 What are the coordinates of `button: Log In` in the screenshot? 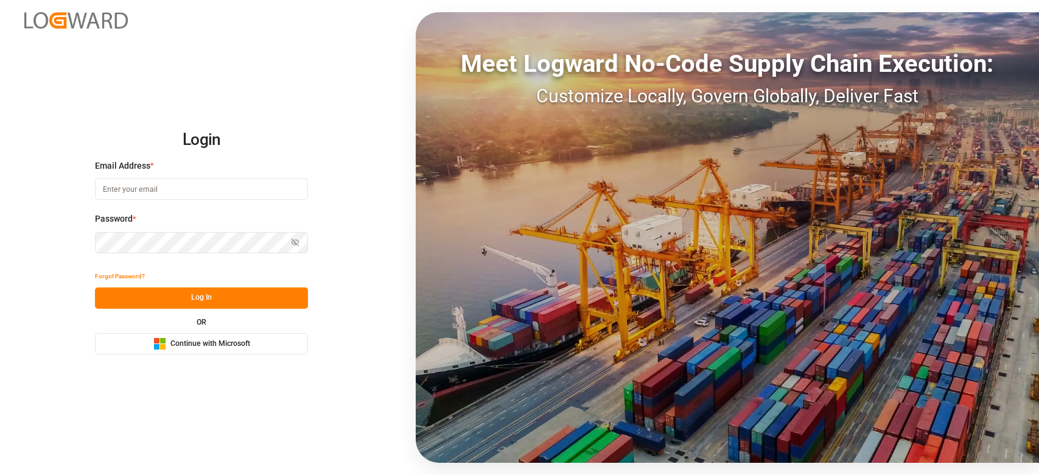 It's located at (202, 298).